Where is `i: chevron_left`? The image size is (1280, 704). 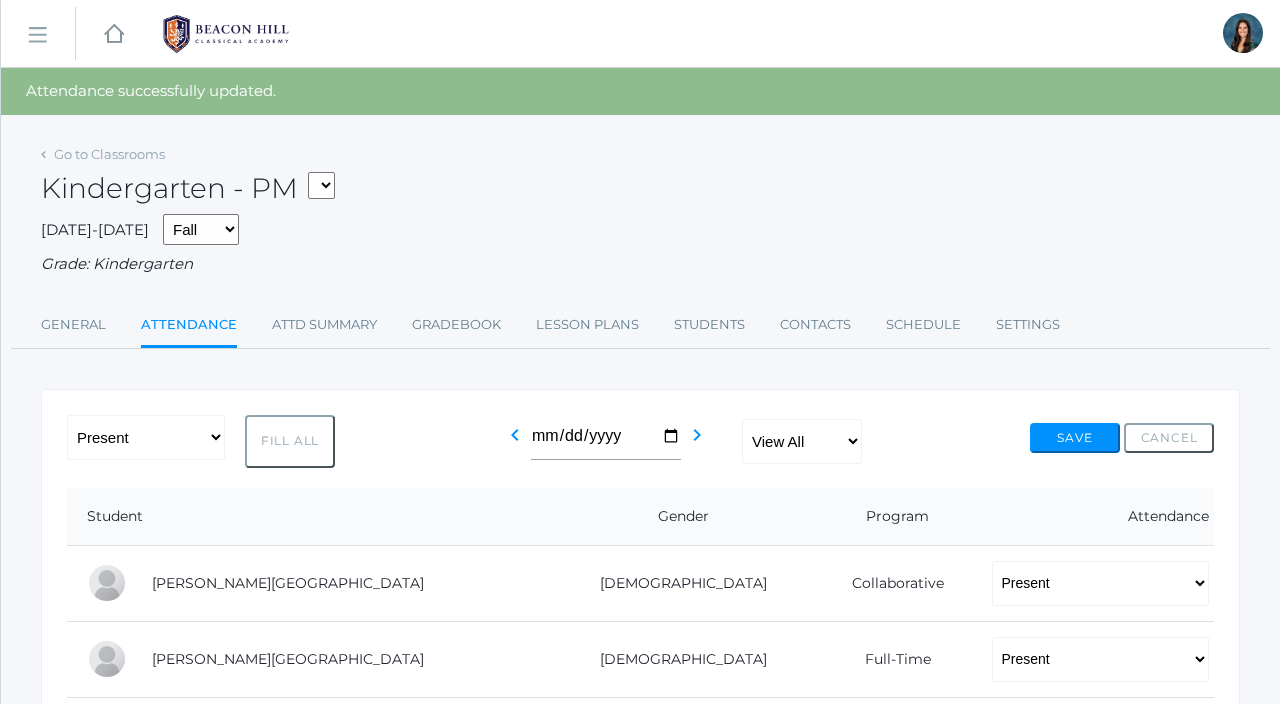 i: chevron_left is located at coordinates (515, 435).